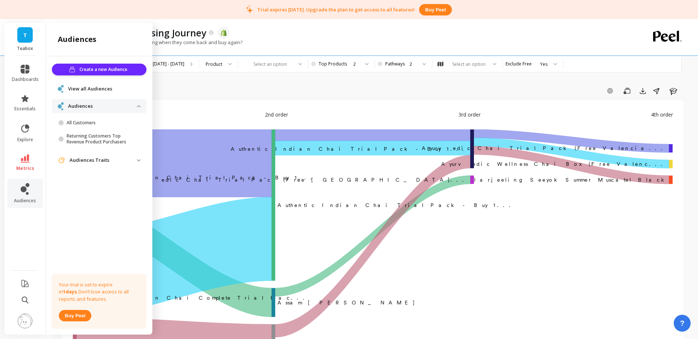 Image resolution: width=698 pixels, height=339 pixels. What do you see at coordinates (569, 180) in the screenshot?
I see `text: Darjeeling Seeyok Summer Muscatel Black` at bounding box center [569, 180].